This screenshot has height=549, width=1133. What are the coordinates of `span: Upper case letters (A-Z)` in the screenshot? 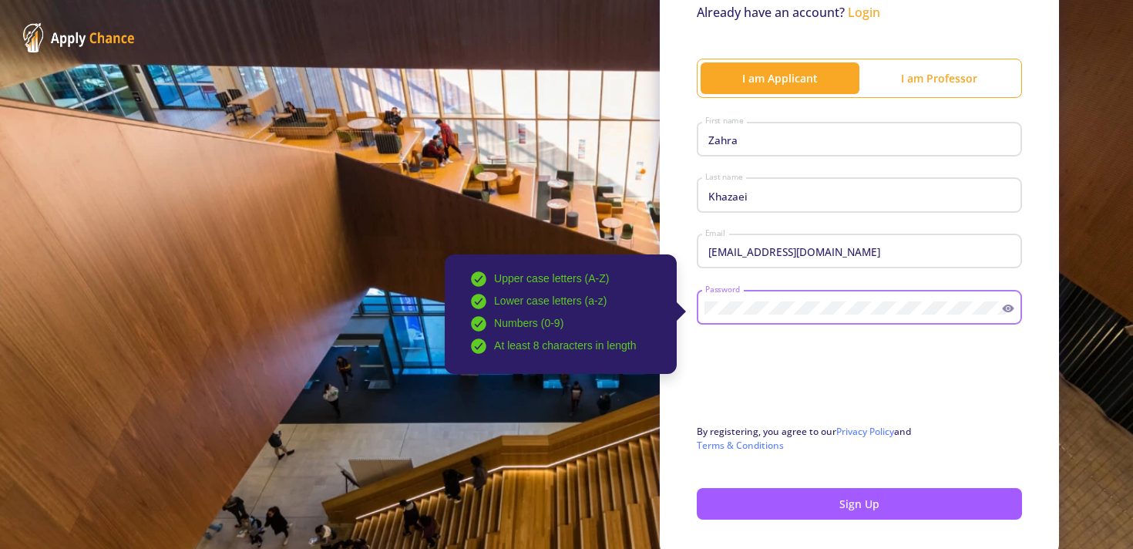 It's located at (551, 279).